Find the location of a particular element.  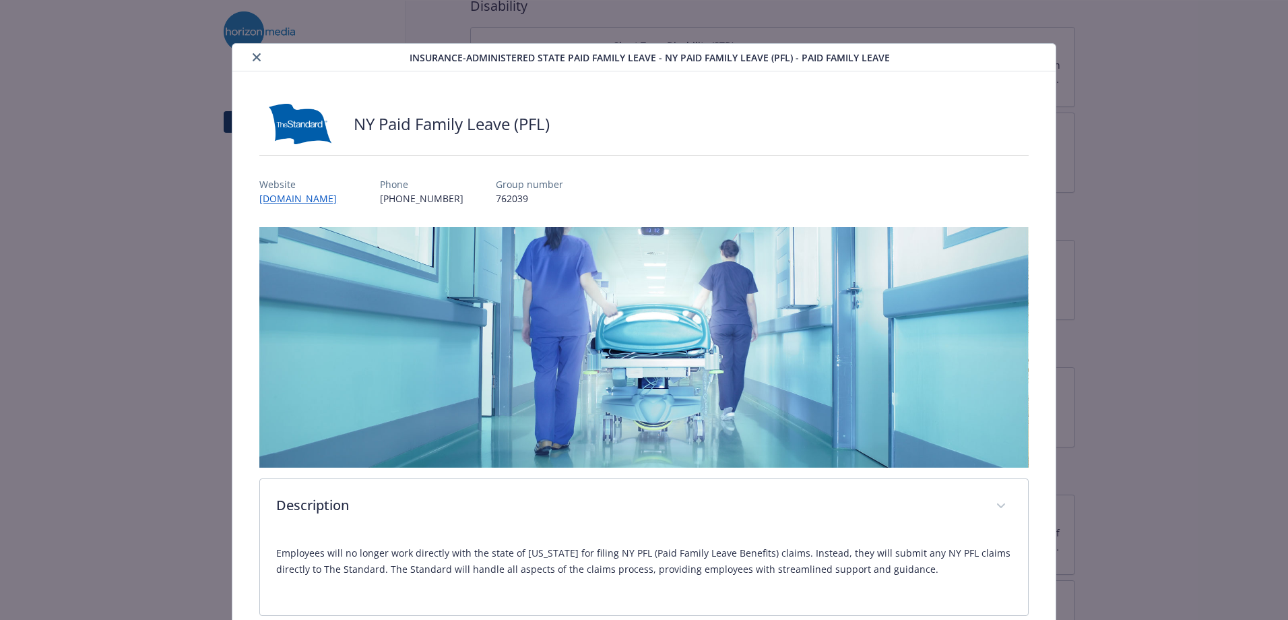

p: Website is located at coordinates (303, 184).